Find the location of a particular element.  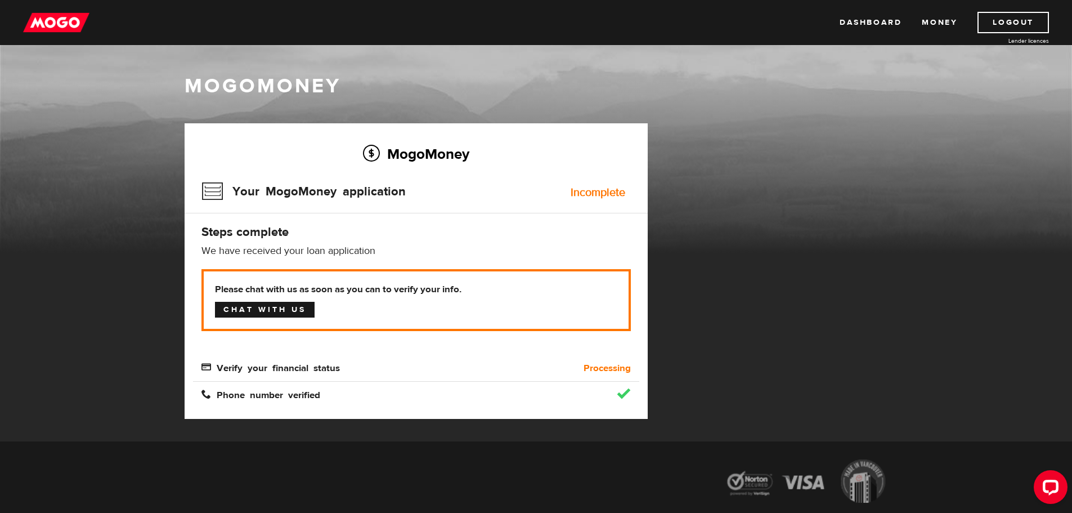

h3: Your MogoMoney application is located at coordinates (303, 191).